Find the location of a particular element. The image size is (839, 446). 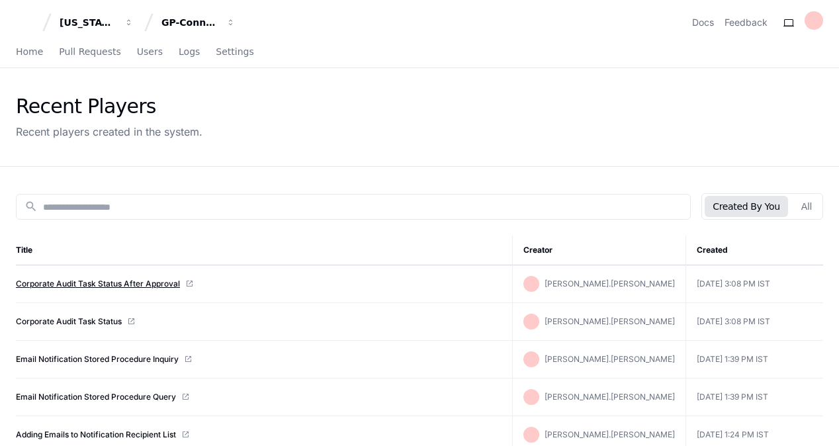

th: Creator is located at coordinates (599, 250).